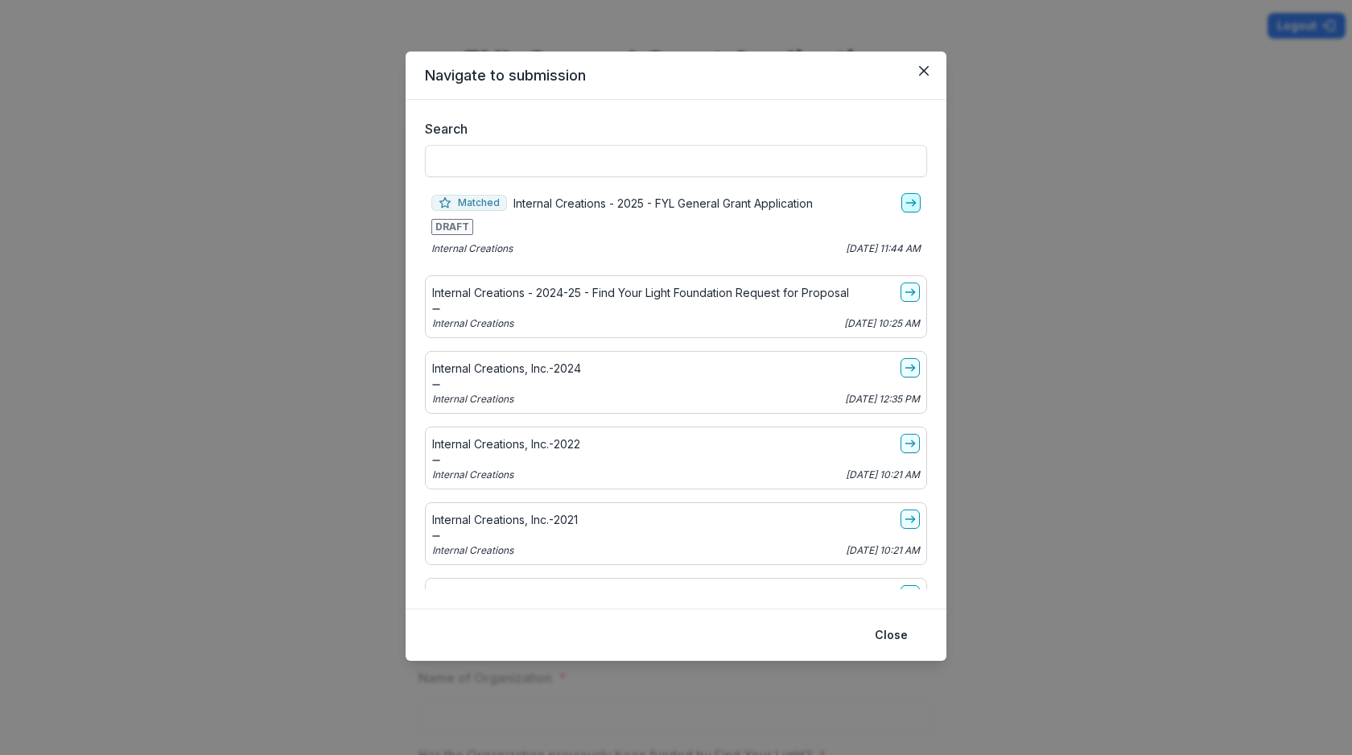  What do you see at coordinates (506, 595) in the screenshot?
I see `p: Internal Creations, Inc.-2023` at bounding box center [506, 595].